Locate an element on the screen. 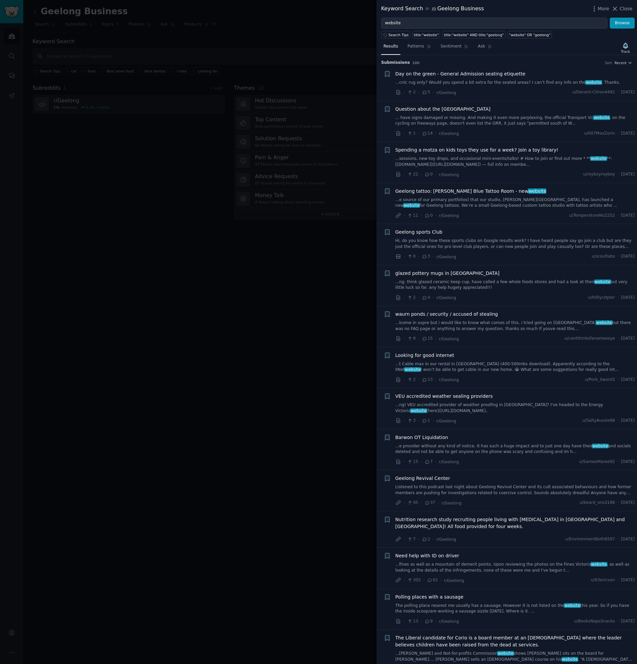 The width and height of the screenshot is (637, 664). span: u/scoutlabs is located at coordinates (604, 257).